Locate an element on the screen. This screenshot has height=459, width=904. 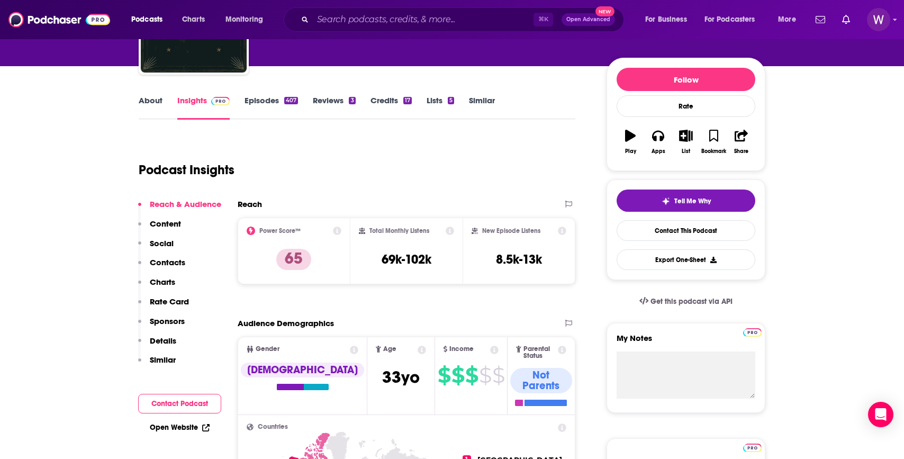
p: Details is located at coordinates (163, 340).